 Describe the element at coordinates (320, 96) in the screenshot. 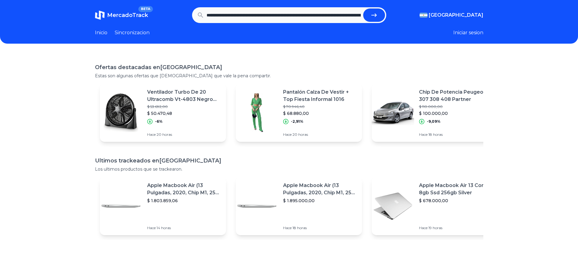

I see `p: Pantalón Calza De Vestir + Top Fiesta Informal 1016` at that location.